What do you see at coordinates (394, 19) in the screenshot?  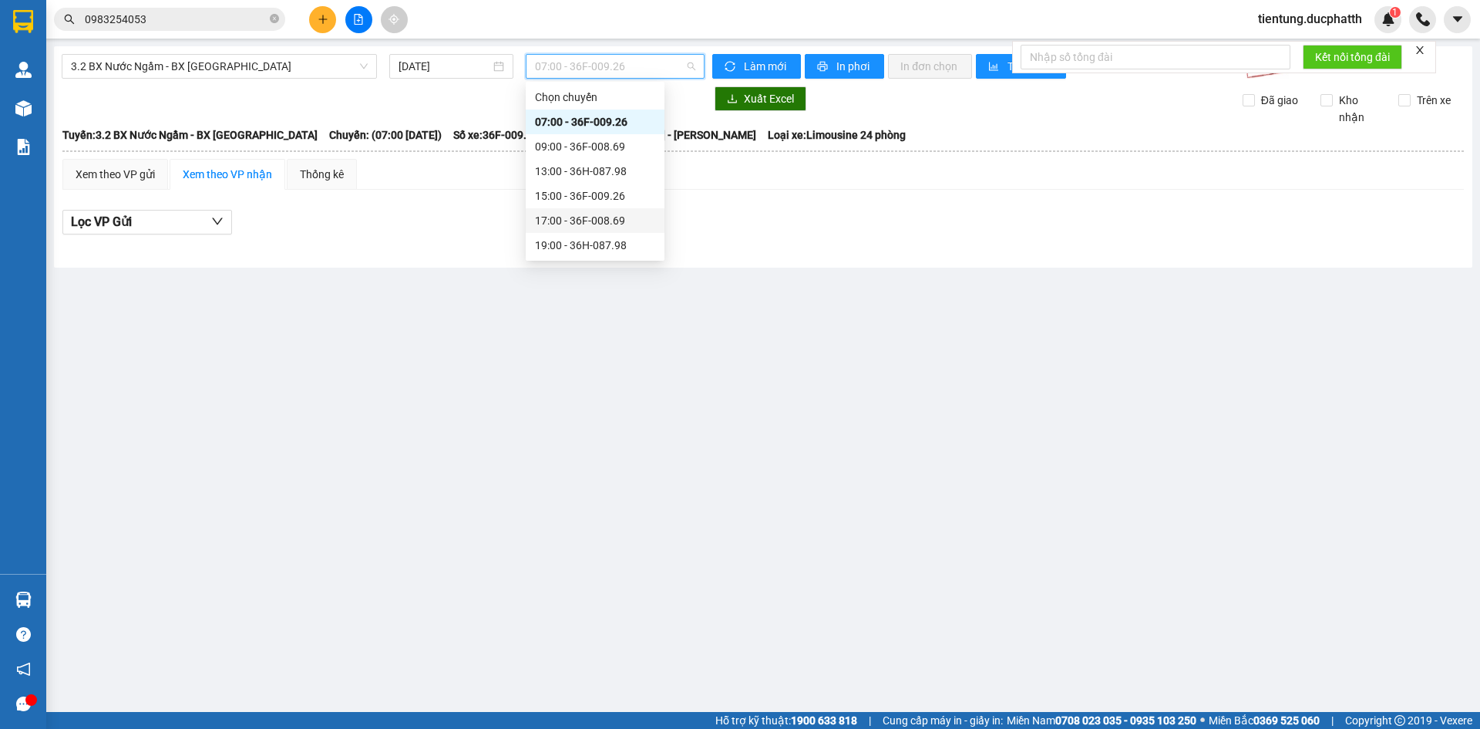 I see `span: aim` at bounding box center [394, 19].